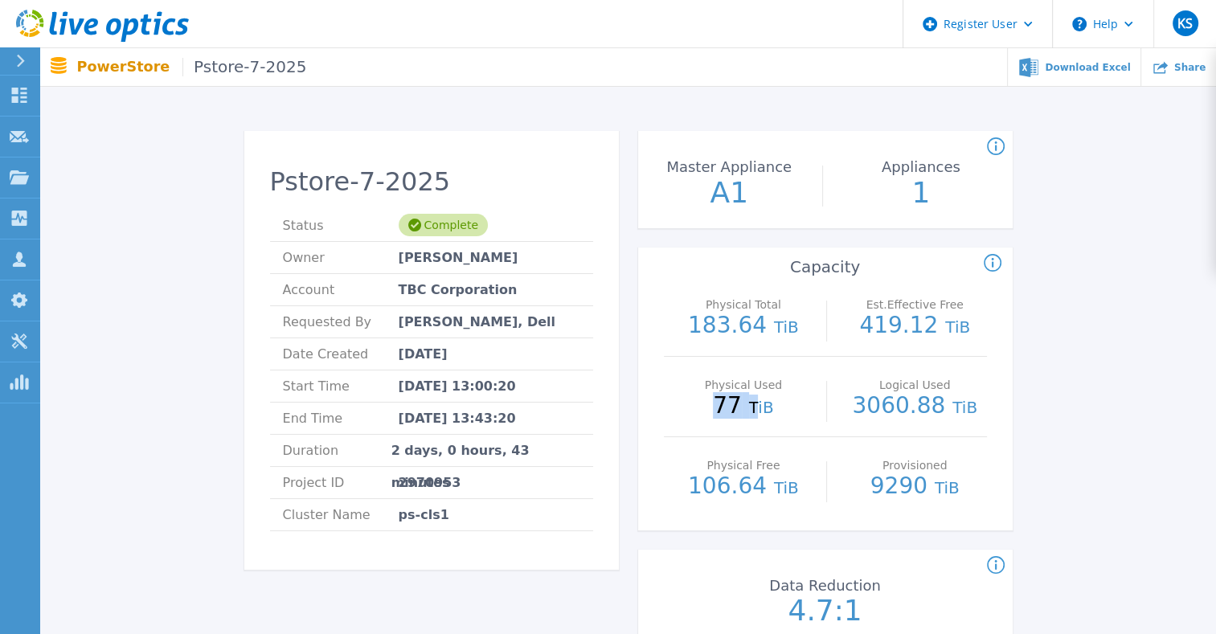  I want to click on span: Date Created, so click(341, 354).